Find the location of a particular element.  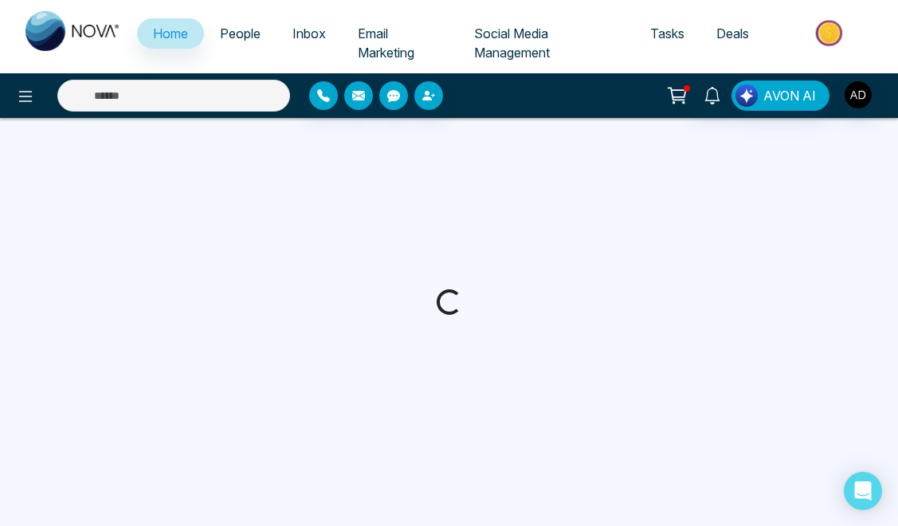

span: Inbox is located at coordinates (309, 33).